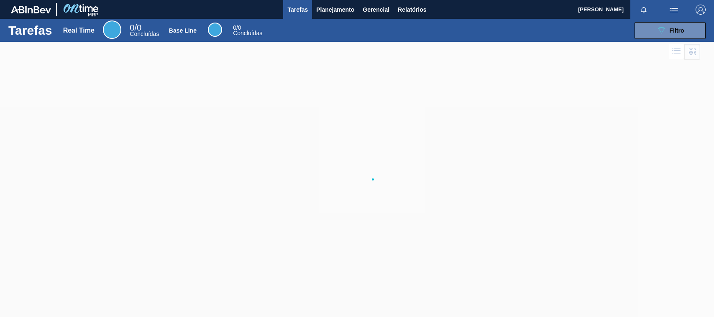 This screenshot has height=317, width=714. Describe the element at coordinates (677, 31) in the screenshot. I see `span: Filtro` at that location.